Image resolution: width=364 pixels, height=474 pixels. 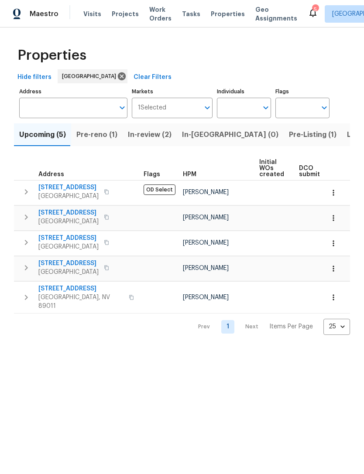 I want to click on span: Clear Filters, so click(x=152, y=77).